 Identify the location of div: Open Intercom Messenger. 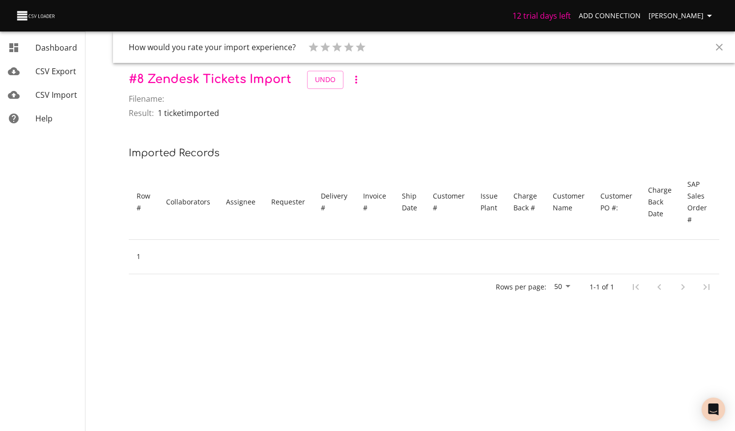
(713, 409).